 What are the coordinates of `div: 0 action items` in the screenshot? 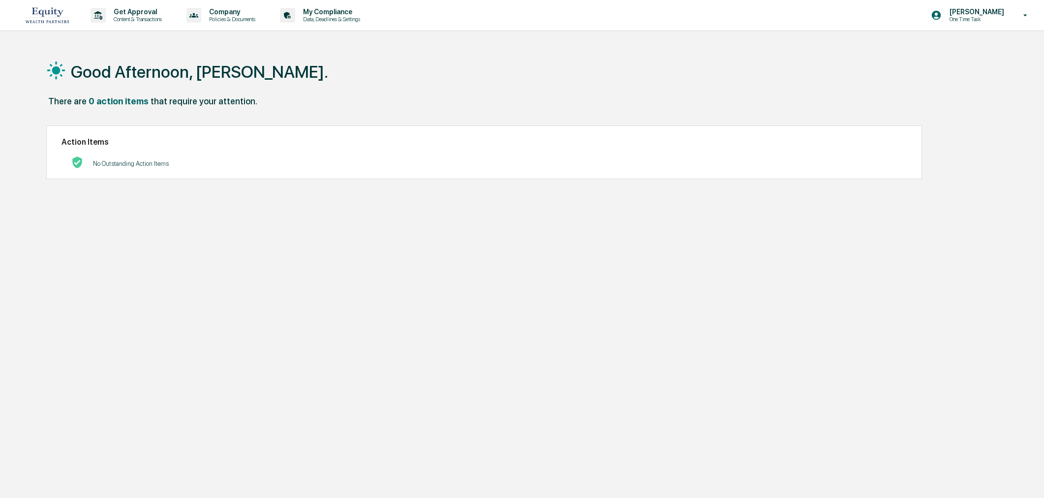 It's located at (119, 101).